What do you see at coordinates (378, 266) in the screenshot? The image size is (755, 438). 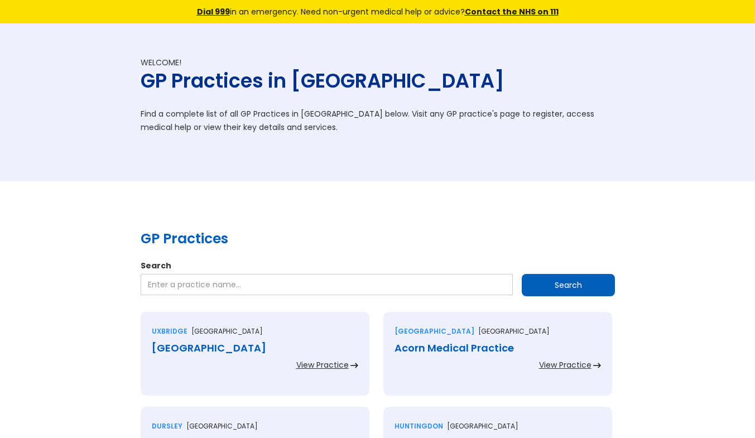 I see `label: Search` at bounding box center [378, 266].